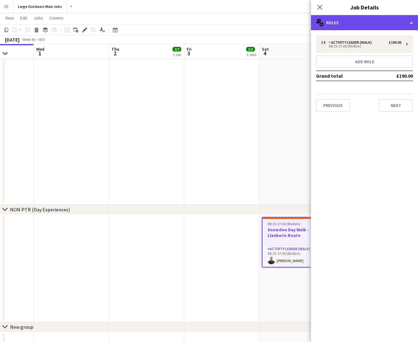 The height and width of the screenshot is (342, 418). Describe the element at coordinates (265, 53) in the screenshot. I see `span: 4` at that location.